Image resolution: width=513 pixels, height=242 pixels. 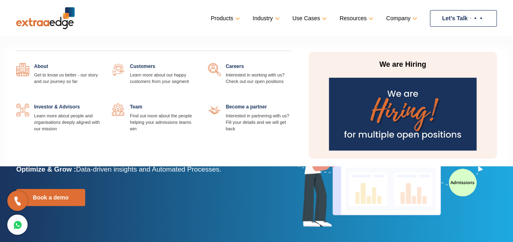 What do you see at coordinates (356, 18) in the screenshot?
I see `a: Resources` at bounding box center [356, 18].